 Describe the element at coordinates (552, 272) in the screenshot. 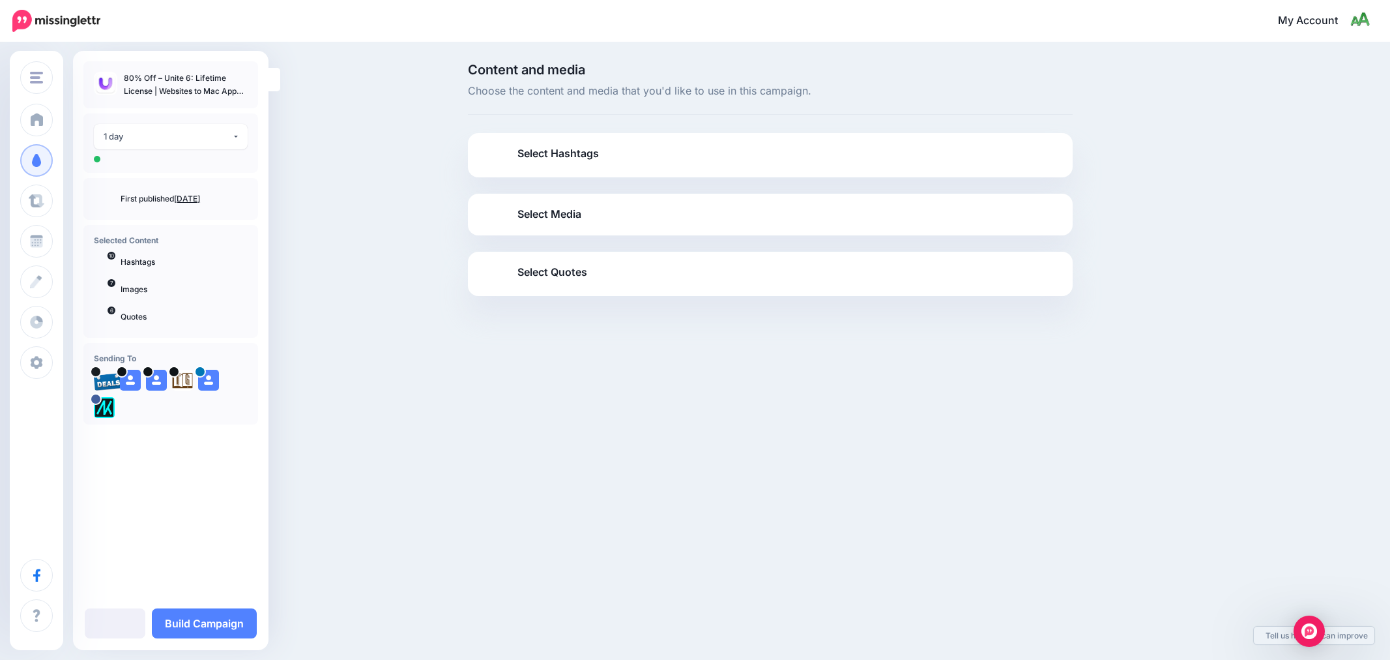

I see `span: Select Quotes` at that location.